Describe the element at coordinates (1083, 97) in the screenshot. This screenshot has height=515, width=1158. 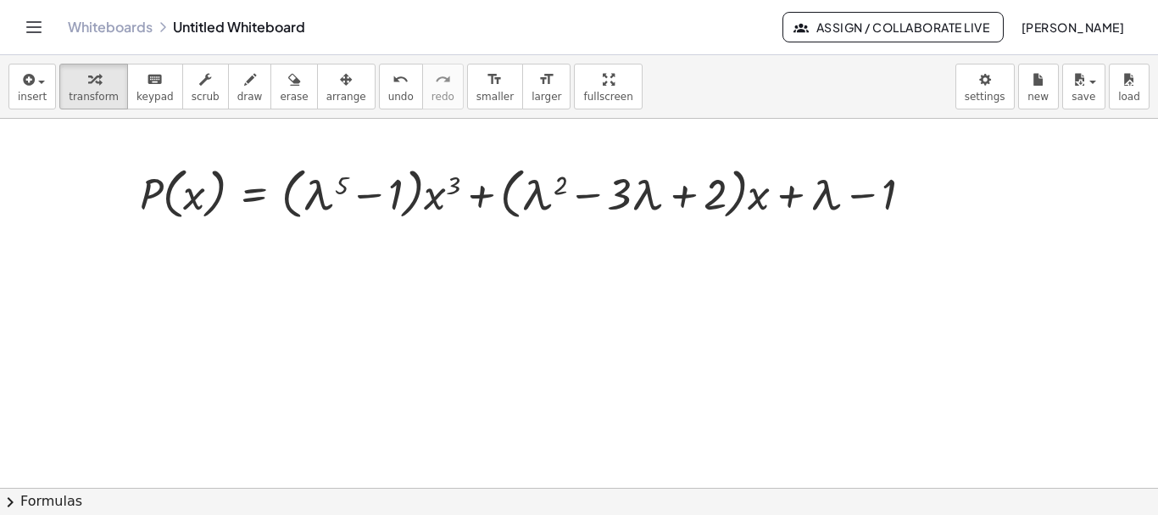
I see `span: save` at that location.